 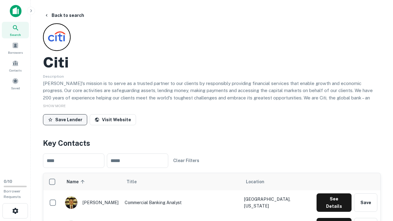 I want to click on a: Borrowers, so click(x=15, y=48).